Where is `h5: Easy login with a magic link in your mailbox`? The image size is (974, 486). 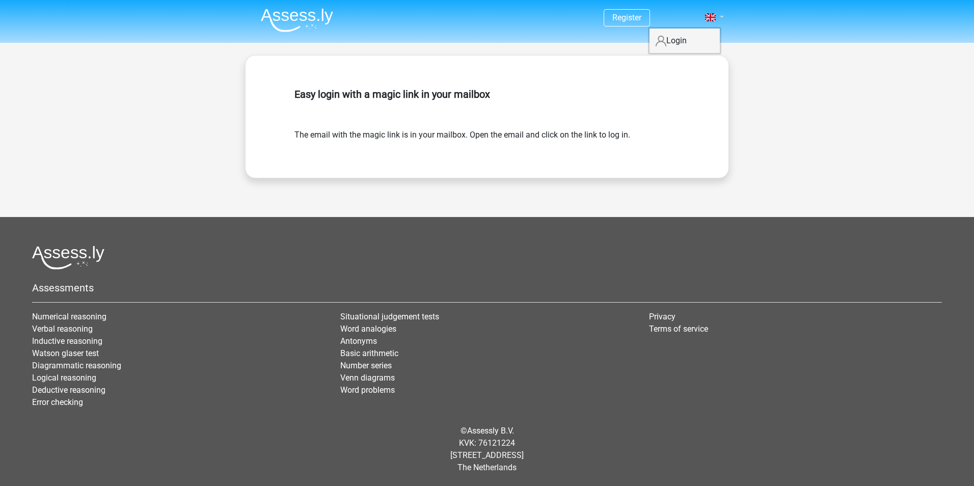 h5: Easy login with a magic link in your mailbox is located at coordinates (487, 94).